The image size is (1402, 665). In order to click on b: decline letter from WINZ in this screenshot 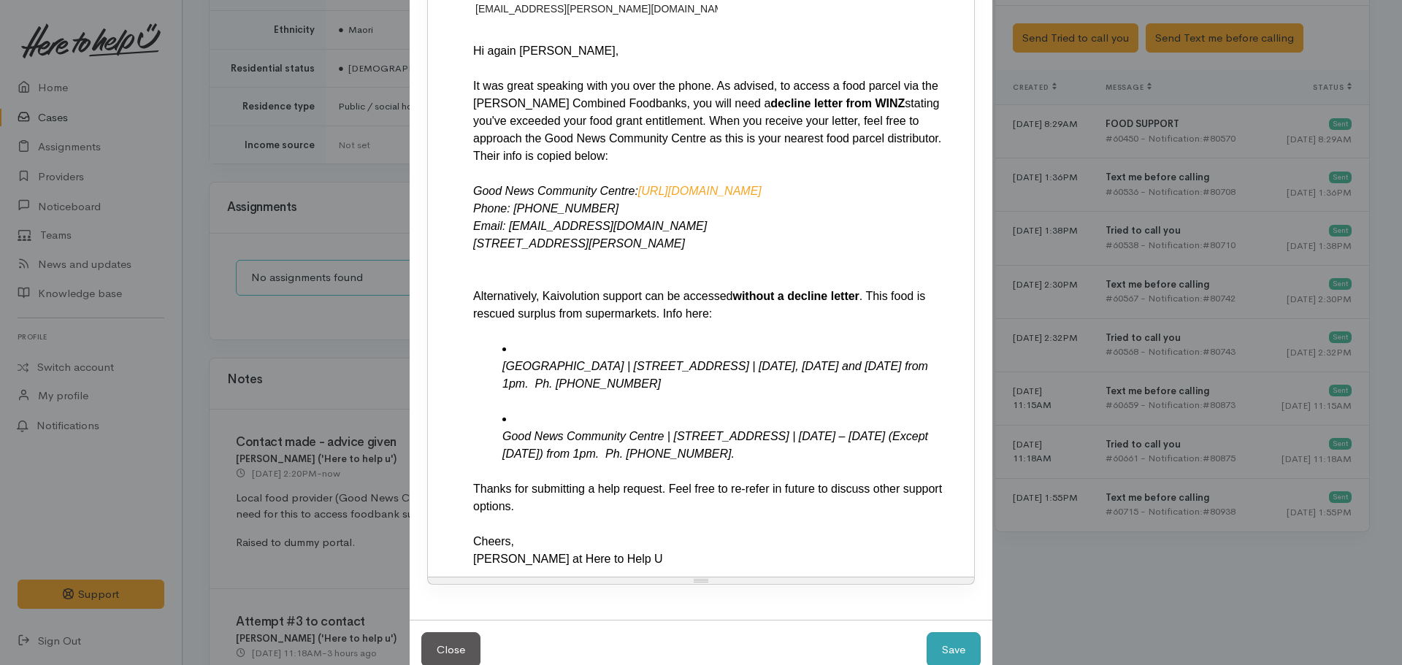, I will do `click(837, 103)`.